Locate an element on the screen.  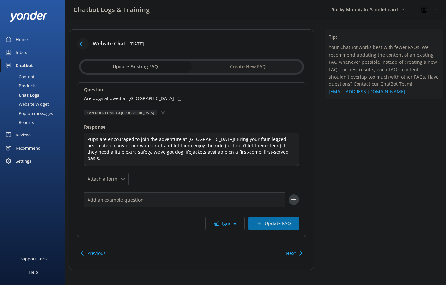
div: Support Docs is located at coordinates (33, 259).